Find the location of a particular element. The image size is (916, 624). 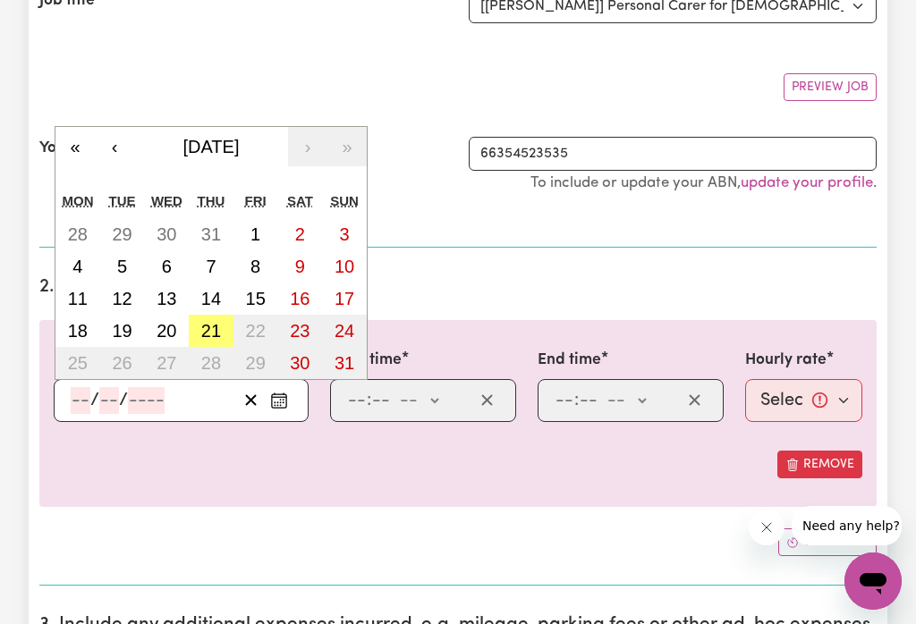

button: 19 August 2025 is located at coordinates (123, 331).